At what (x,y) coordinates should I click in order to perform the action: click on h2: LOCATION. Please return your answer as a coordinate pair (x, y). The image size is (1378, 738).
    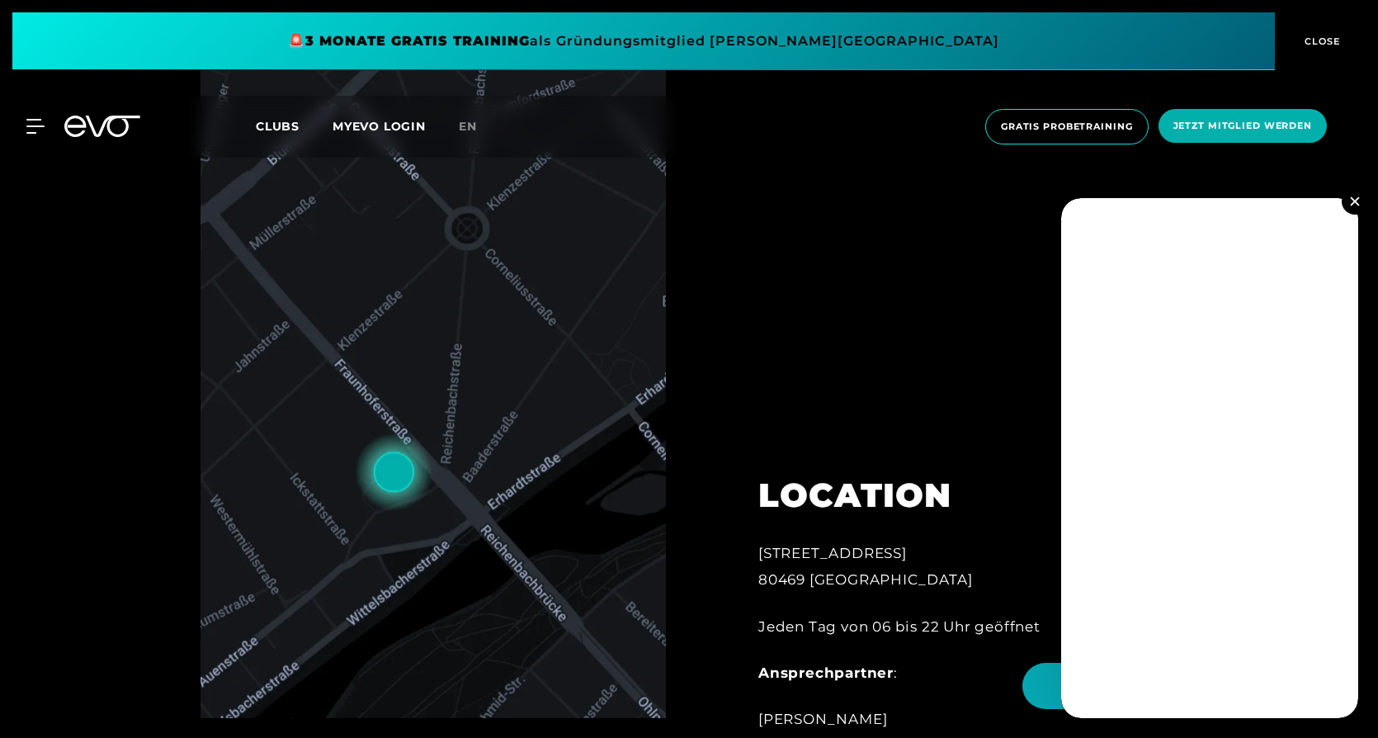
    Looking at the image, I should click on (940, 495).